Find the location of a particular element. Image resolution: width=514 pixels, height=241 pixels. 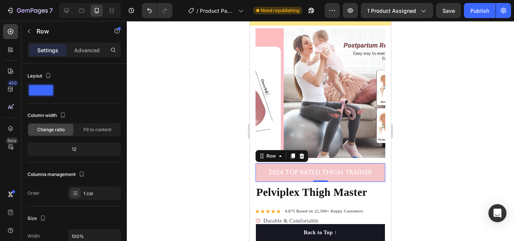

div: Beta is located at coordinates (12, 141).